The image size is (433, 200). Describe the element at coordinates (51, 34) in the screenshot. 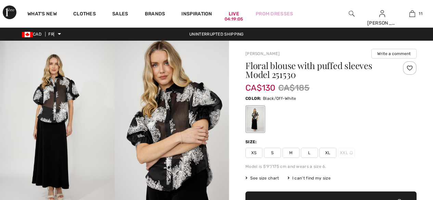

I see `font: FR` at that location.